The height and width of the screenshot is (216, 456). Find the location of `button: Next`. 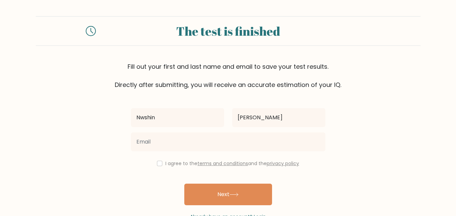

button: Next is located at coordinates (228, 195).